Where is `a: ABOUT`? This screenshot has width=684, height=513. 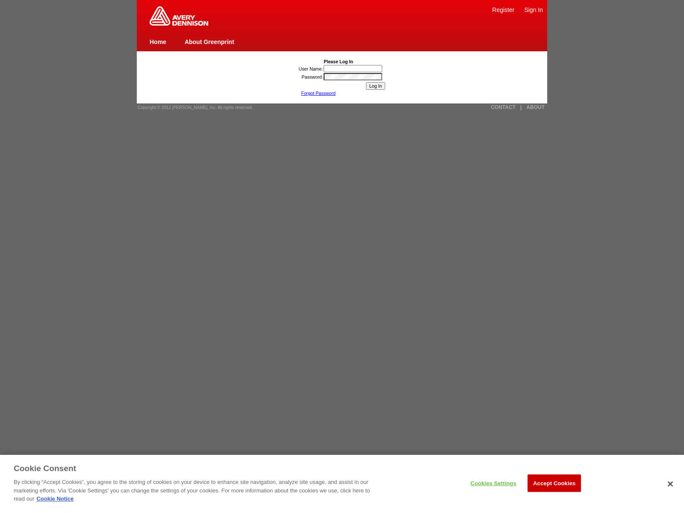 a: ABOUT is located at coordinates (535, 107).